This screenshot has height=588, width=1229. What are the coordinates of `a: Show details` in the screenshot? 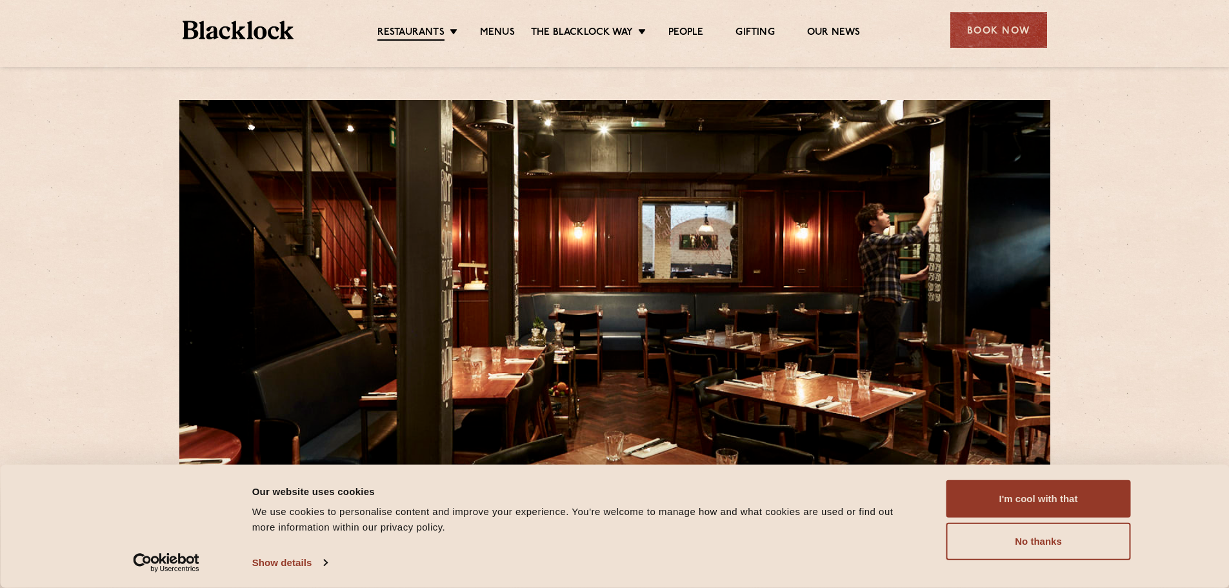 It's located at (290, 563).